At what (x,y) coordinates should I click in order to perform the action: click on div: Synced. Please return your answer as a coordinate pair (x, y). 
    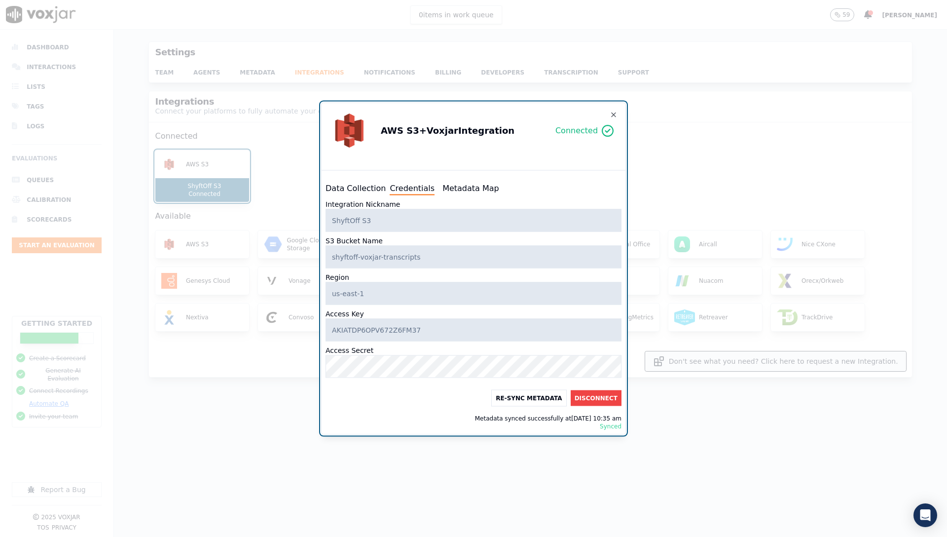
    Looking at the image, I should click on (611, 426).